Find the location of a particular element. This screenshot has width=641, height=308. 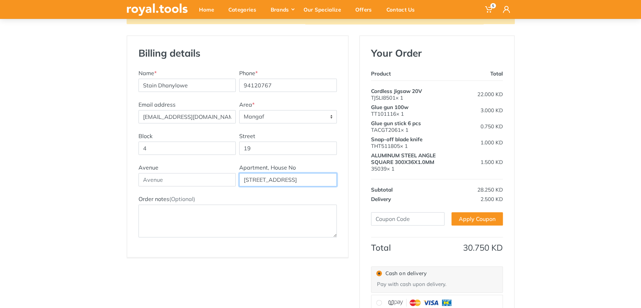

input: Coupon Code is located at coordinates (407, 219).